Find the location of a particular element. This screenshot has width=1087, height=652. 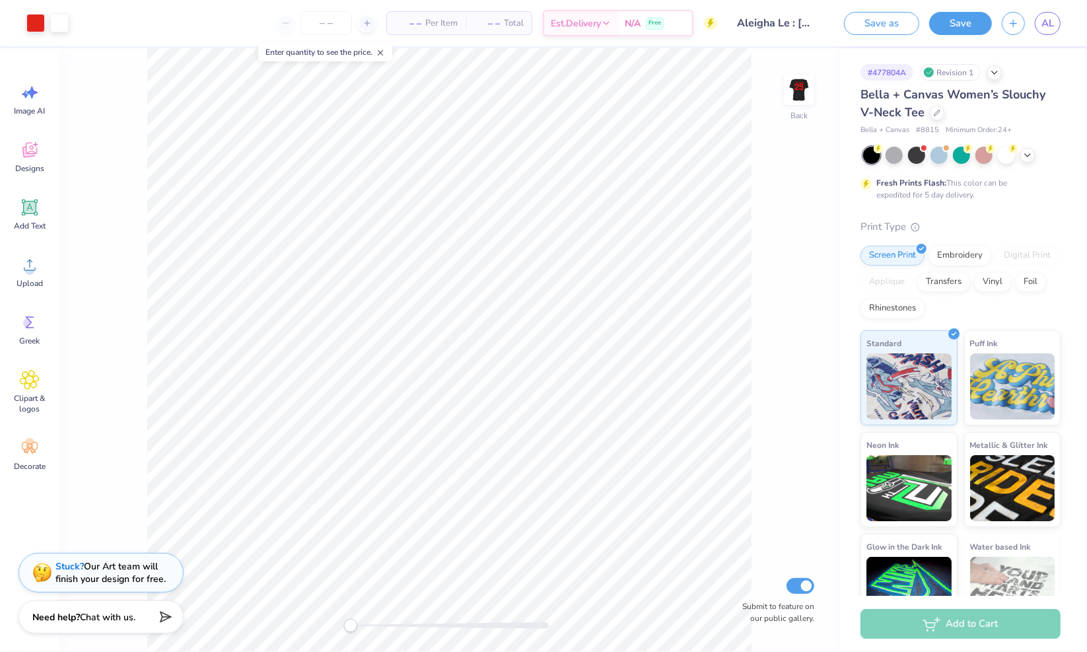

span: Total is located at coordinates (514, 23).